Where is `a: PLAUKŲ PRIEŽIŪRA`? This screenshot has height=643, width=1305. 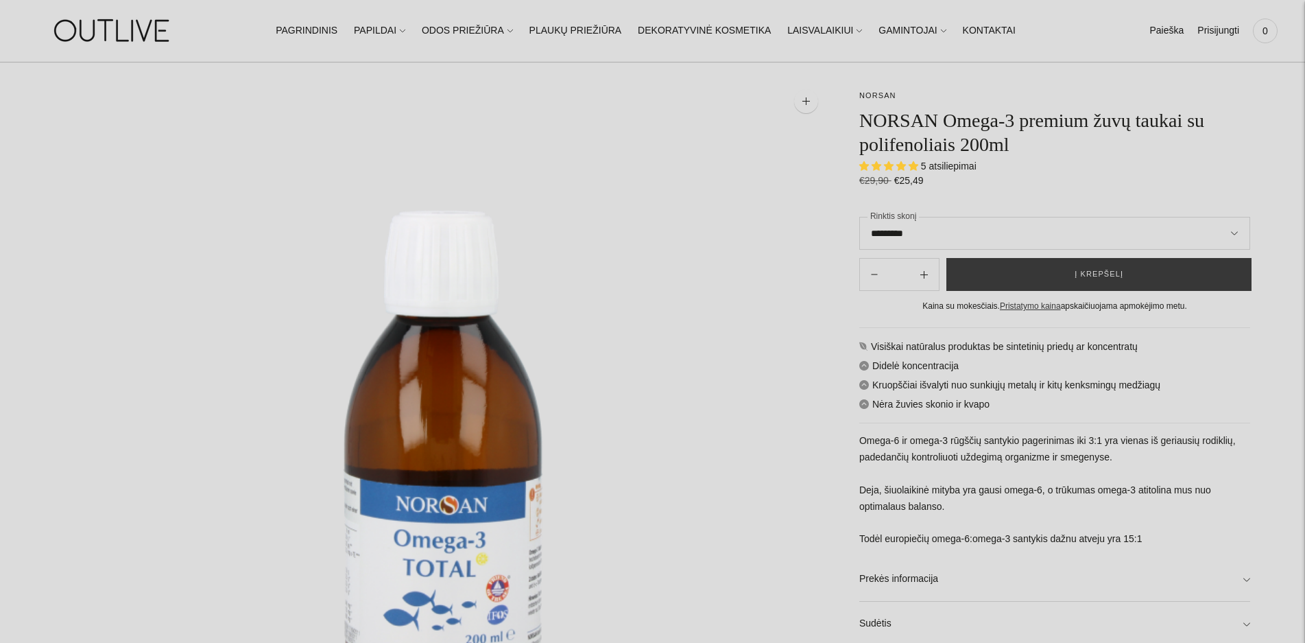
a: PLAUKŲ PRIEŽIŪRA is located at coordinates (576, 31).